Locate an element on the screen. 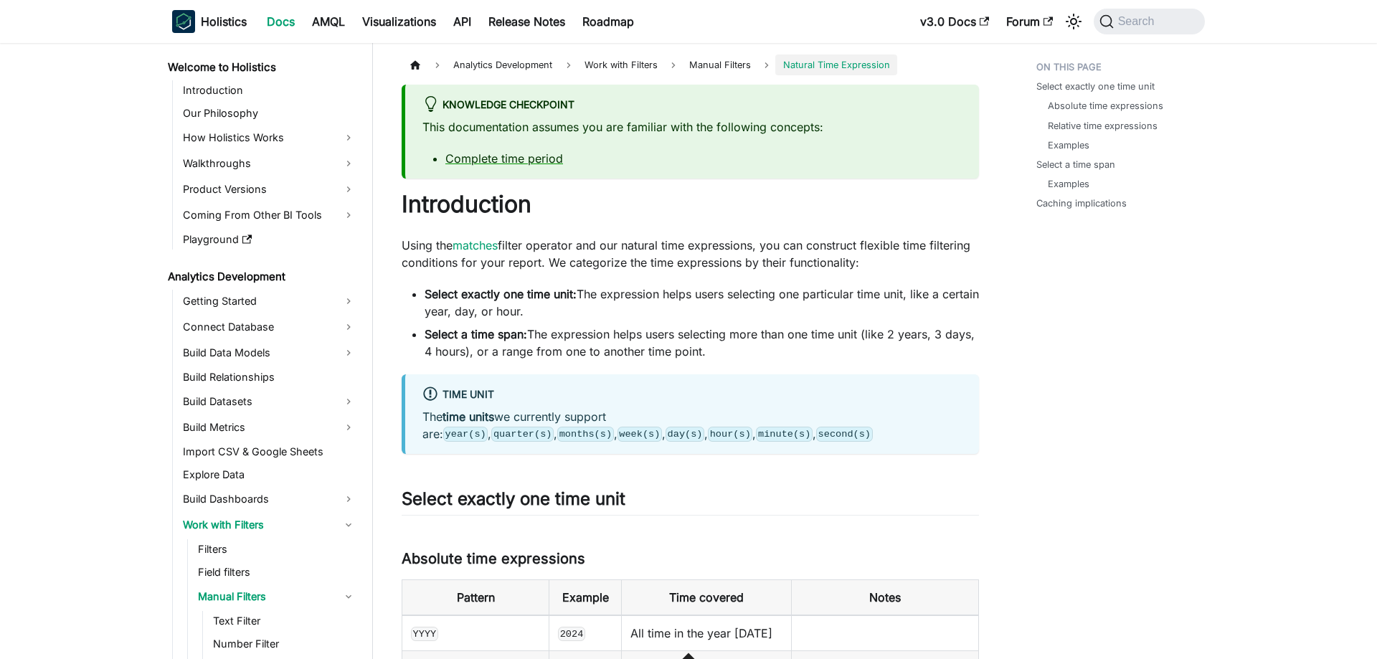 The height and width of the screenshot is (659, 1377). th: Pattern is located at coordinates (476, 597).